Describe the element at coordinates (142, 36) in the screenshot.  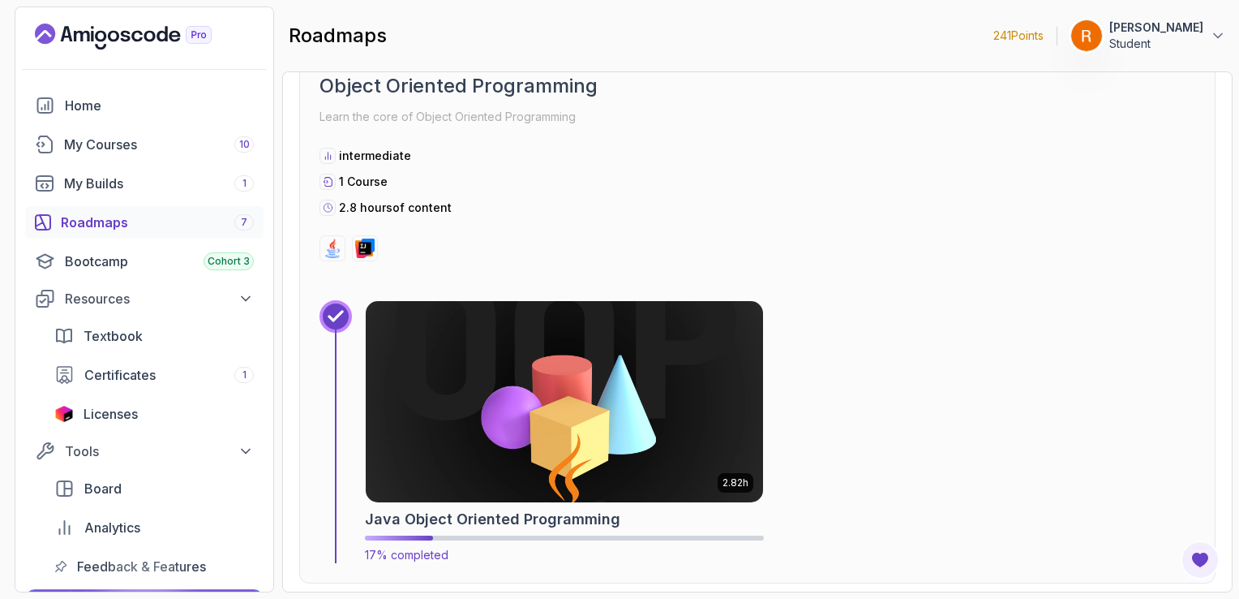
I see `a: Landing page` at that location.